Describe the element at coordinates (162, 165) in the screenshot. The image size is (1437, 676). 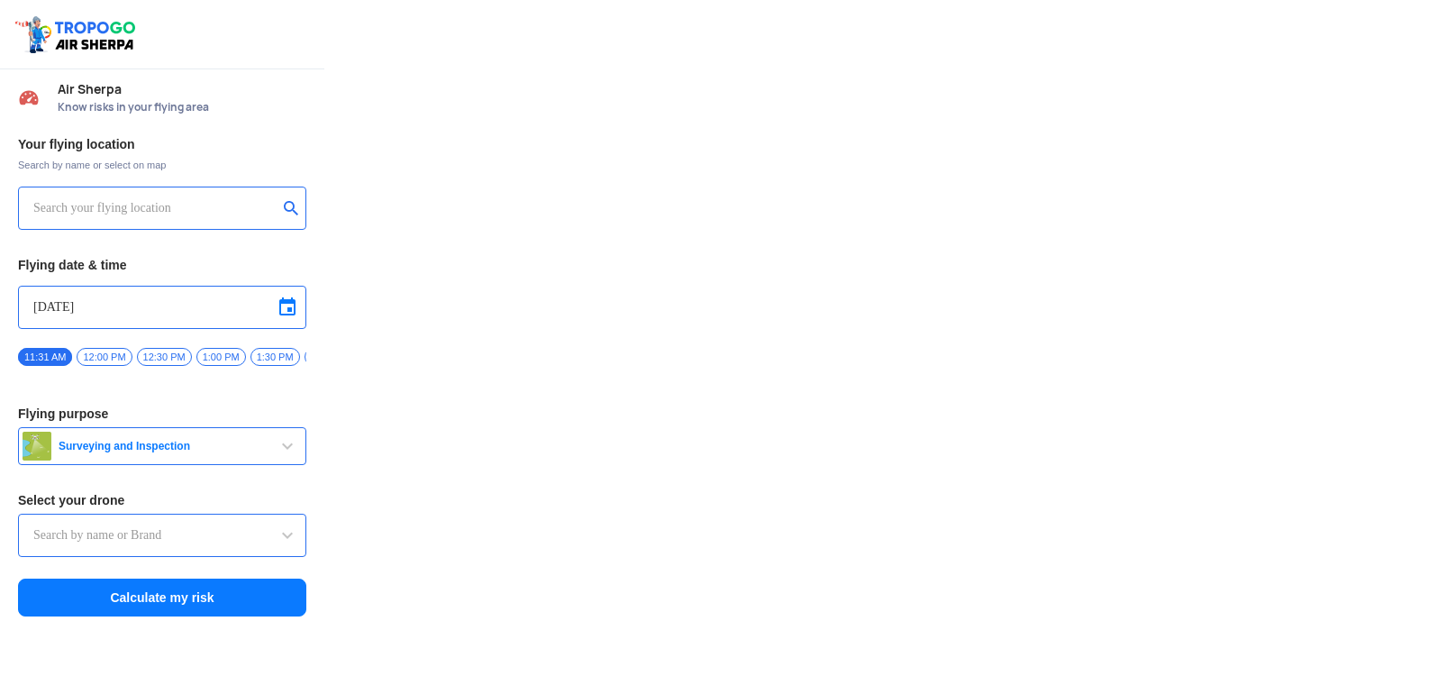
I see `span: Search by name or select on map` at that location.